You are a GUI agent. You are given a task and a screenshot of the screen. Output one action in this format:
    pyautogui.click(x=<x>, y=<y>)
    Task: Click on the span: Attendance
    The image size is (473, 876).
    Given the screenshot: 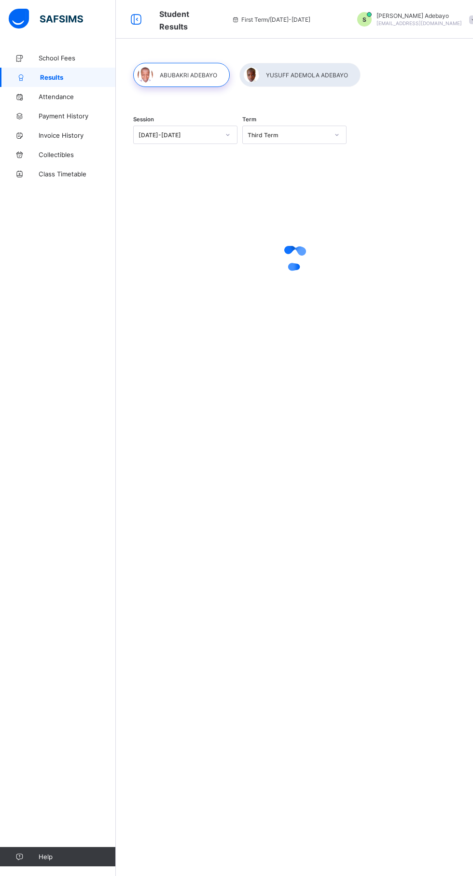 What is the action you would take?
    pyautogui.click(x=77, y=97)
    